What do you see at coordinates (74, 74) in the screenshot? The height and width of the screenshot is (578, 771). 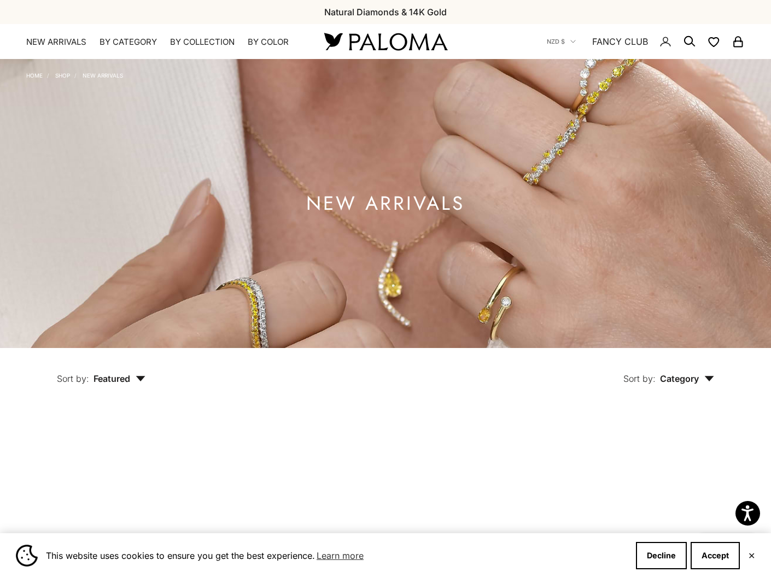 I see `nav: Breadcrumb` at bounding box center [74, 74].